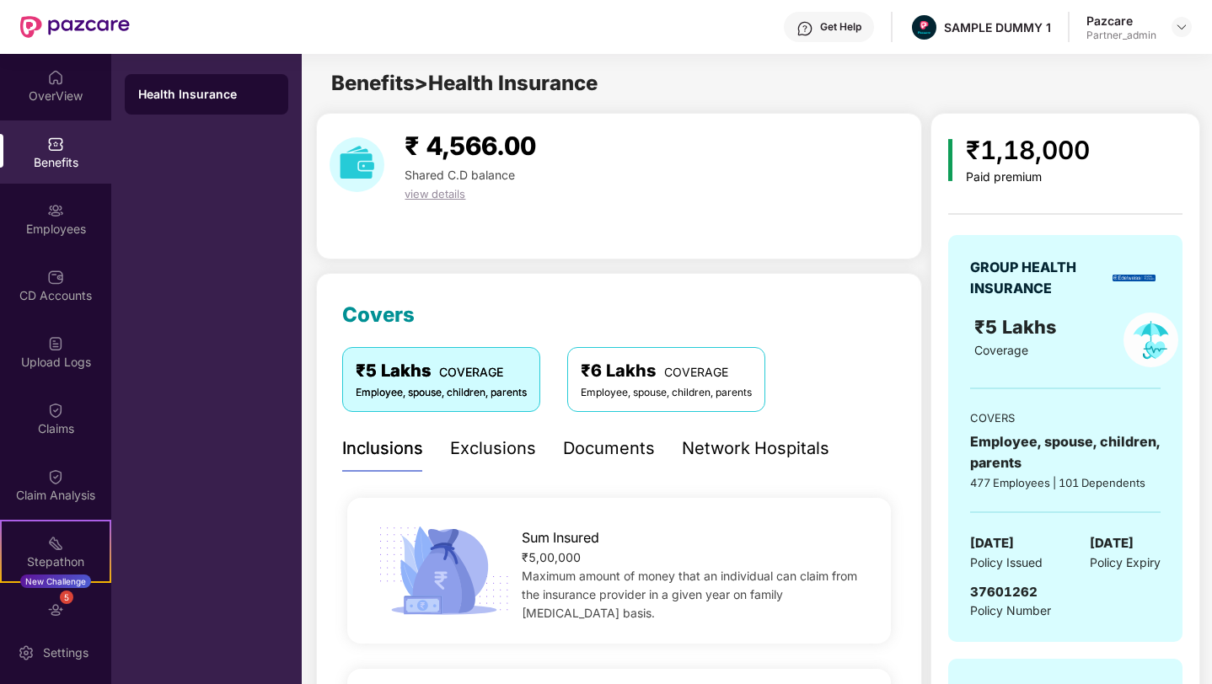 This screenshot has width=1212, height=684. What do you see at coordinates (608, 448) in the screenshot?
I see `div: Documents` at bounding box center [608, 448].